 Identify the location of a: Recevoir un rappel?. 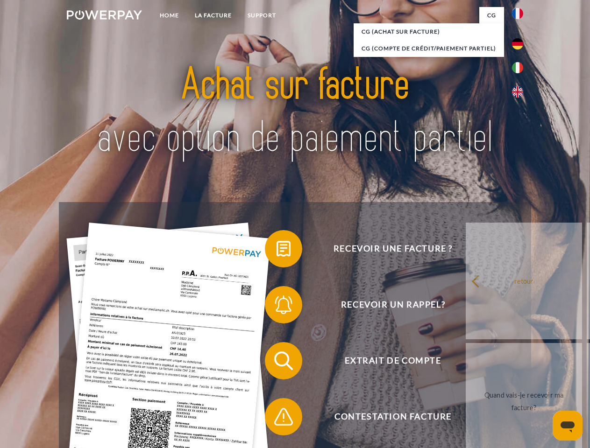
(386, 305).